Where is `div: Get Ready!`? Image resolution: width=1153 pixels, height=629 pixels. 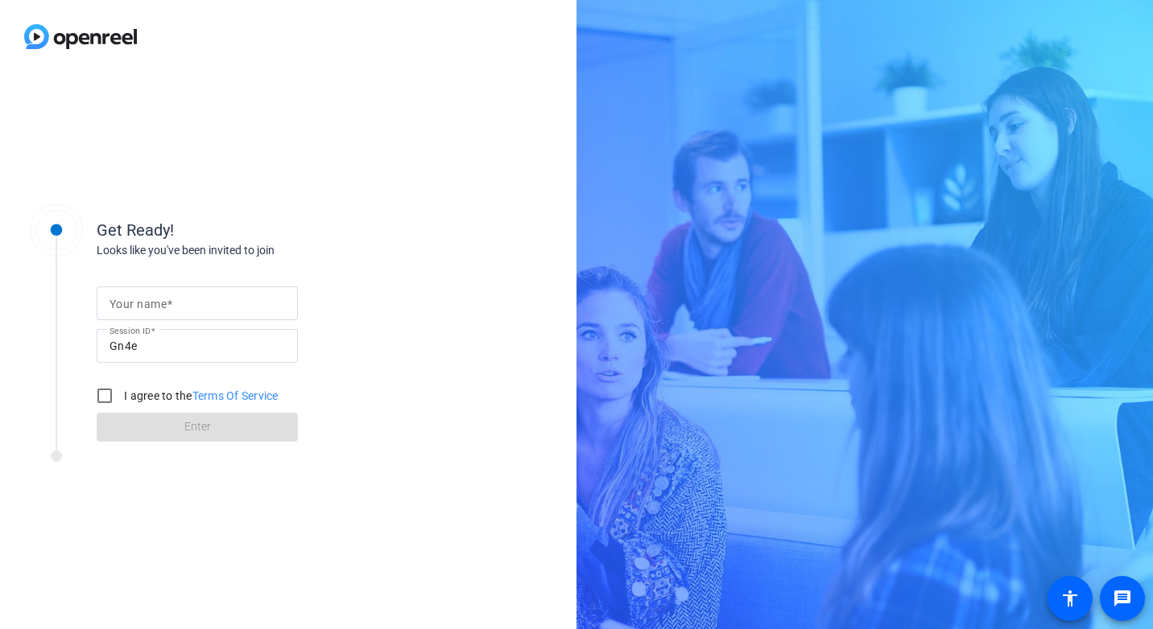
div: Get Ready! is located at coordinates (258, 230).